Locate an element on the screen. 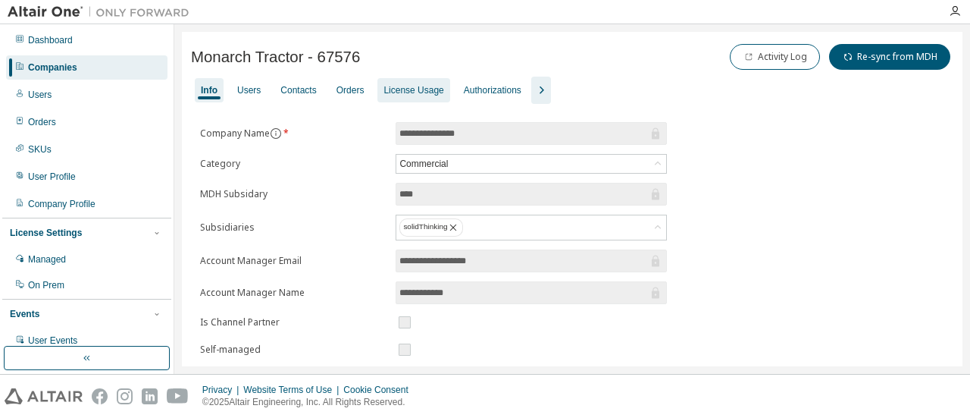 Image resolution: width=970 pixels, height=418 pixels. label: Is Channel Partner is located at coordinates (293, 322).